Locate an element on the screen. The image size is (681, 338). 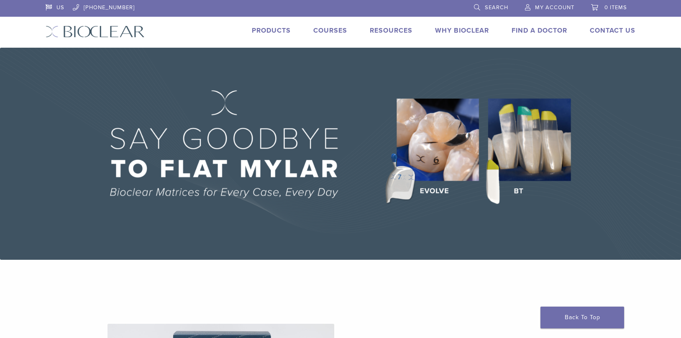
img: Bioclear is located at coordinates (95, 31).